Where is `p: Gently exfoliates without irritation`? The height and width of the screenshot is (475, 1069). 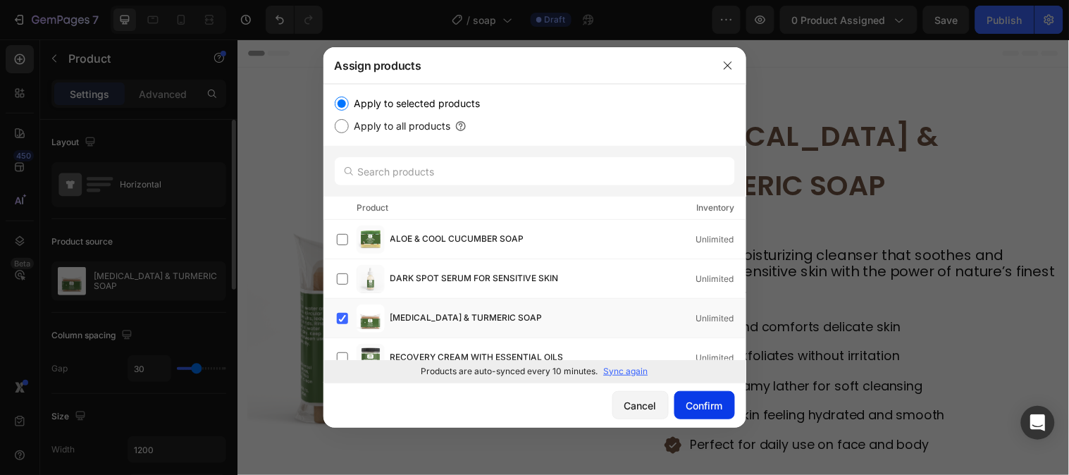
p: Gently exfoliates without irritation is located at coordinates (590, 322).